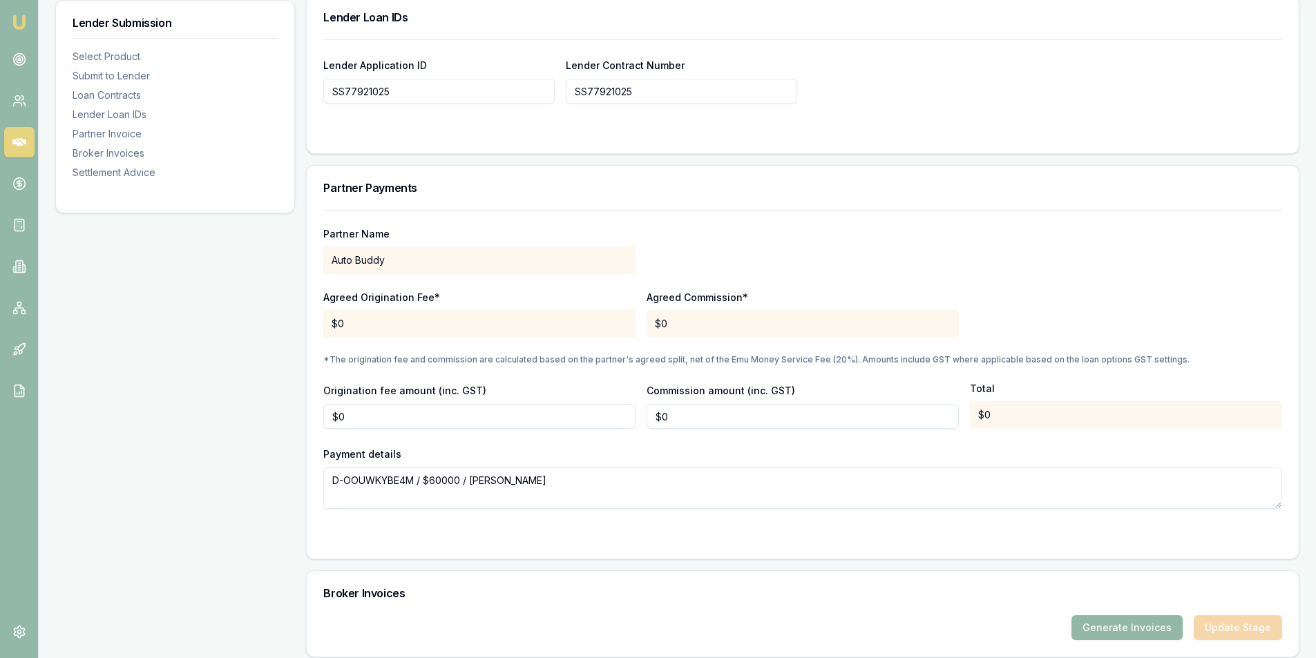 Image resolution: width=1316 pixels, height=658 pixels. I want to click on h3: Broker Invoices, so click(802, 593).